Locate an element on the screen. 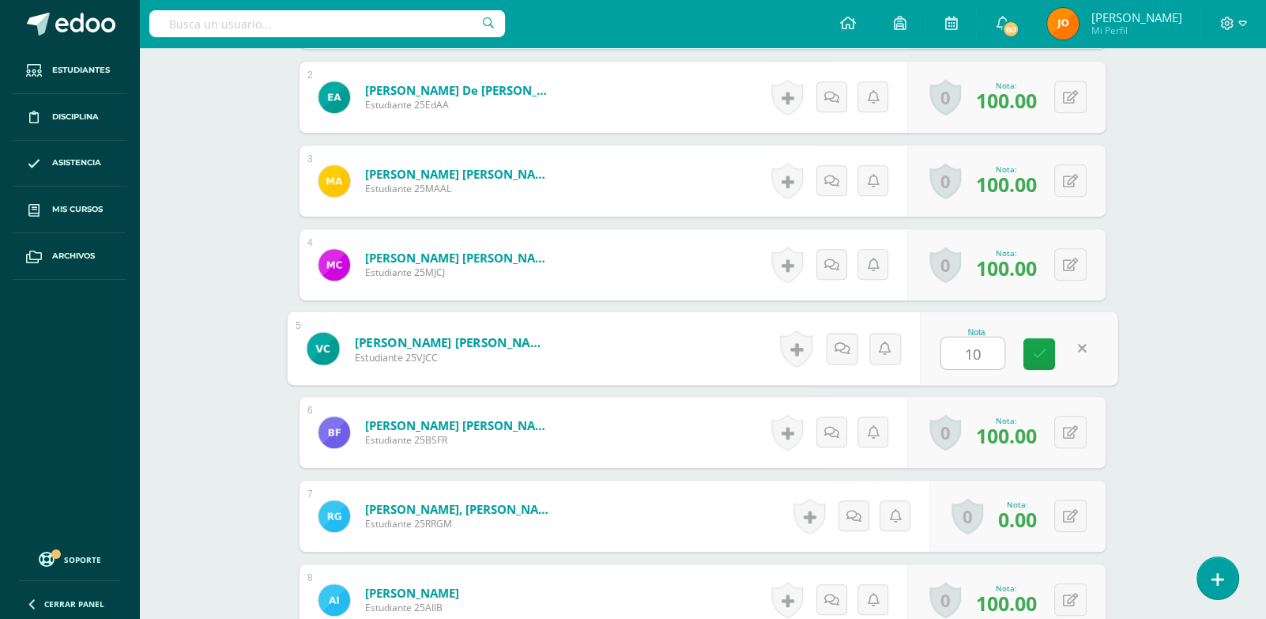 This screenshot has width=1266, height=619. span: Estudiante 25MAAL is located at coordinates (460, 188).